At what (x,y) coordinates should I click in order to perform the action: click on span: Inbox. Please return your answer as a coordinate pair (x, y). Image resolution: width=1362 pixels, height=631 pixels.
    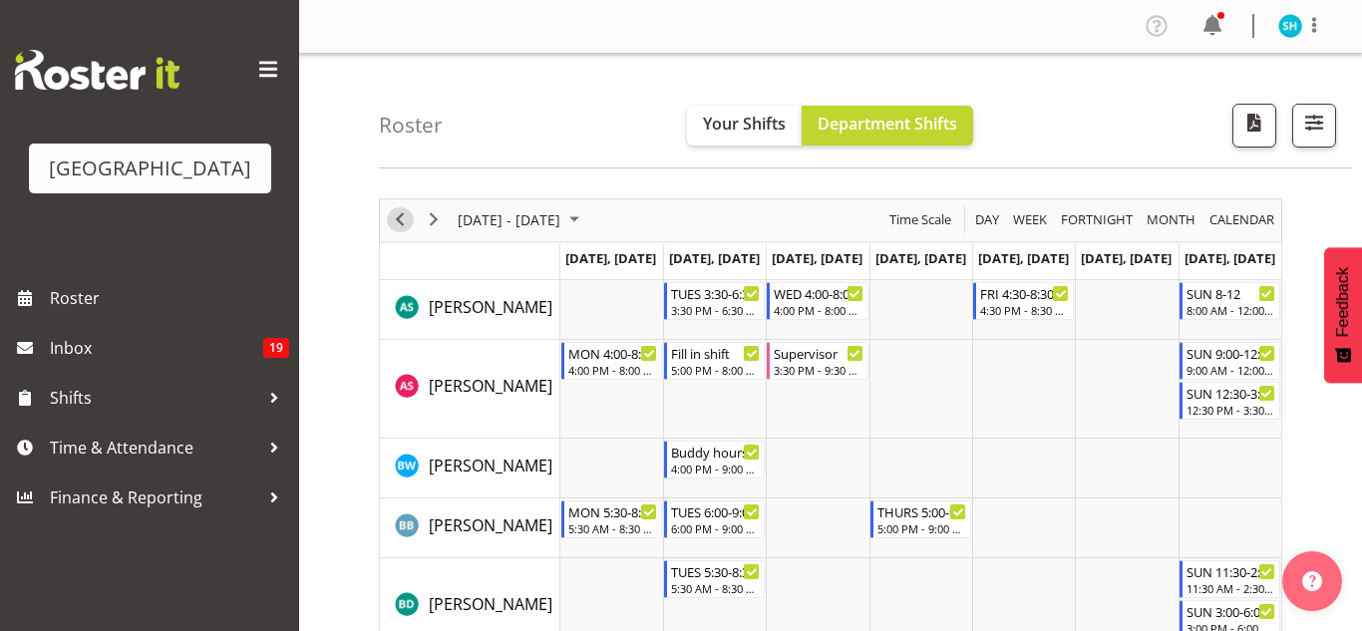
    Looking at the image, I should click on (157, 348).